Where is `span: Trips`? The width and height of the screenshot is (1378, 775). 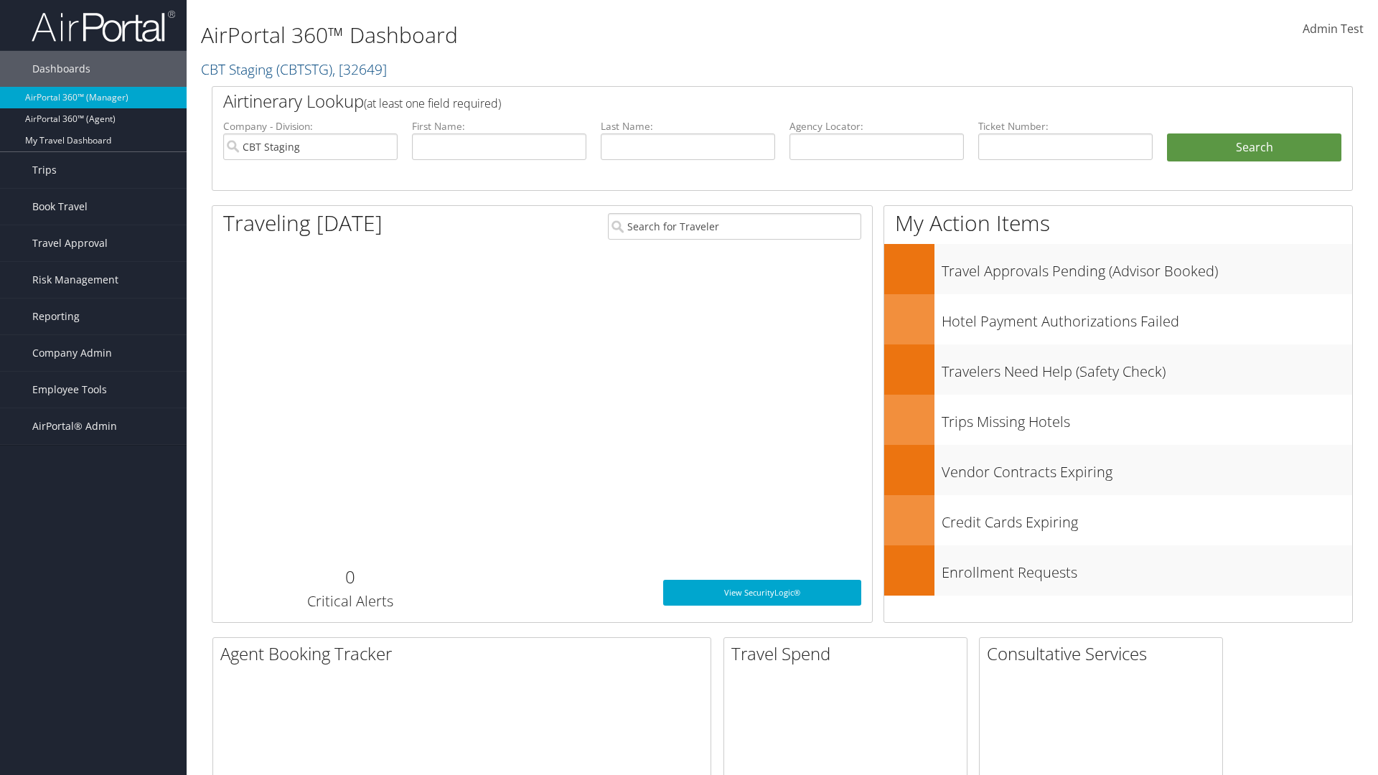 span: Trips is located at coordinates (45, 170).